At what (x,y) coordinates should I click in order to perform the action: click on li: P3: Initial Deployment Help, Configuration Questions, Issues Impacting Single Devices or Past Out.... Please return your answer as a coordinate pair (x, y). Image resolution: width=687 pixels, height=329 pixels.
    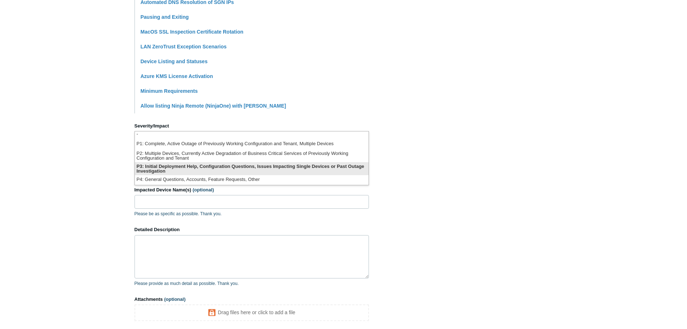
    Looking at the image, I should click on (252, 168).